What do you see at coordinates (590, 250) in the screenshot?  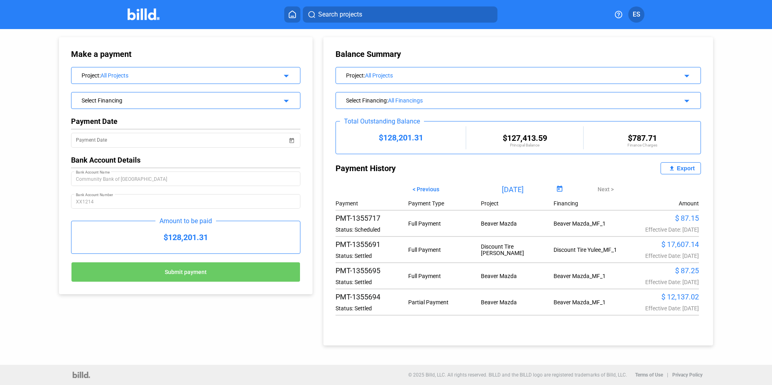 I see `div: Discount Tire Yulee_MF_1` at bounding box center [590, 250].